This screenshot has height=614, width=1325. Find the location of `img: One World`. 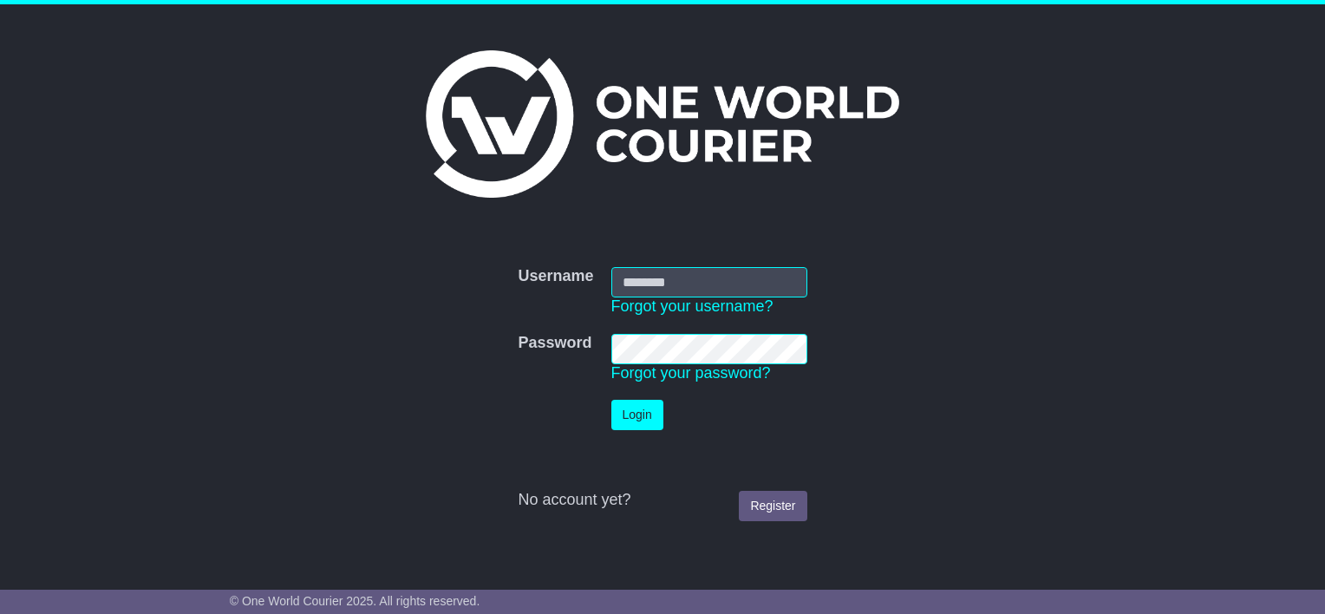

img: One World is located at coordinates (662, 124).